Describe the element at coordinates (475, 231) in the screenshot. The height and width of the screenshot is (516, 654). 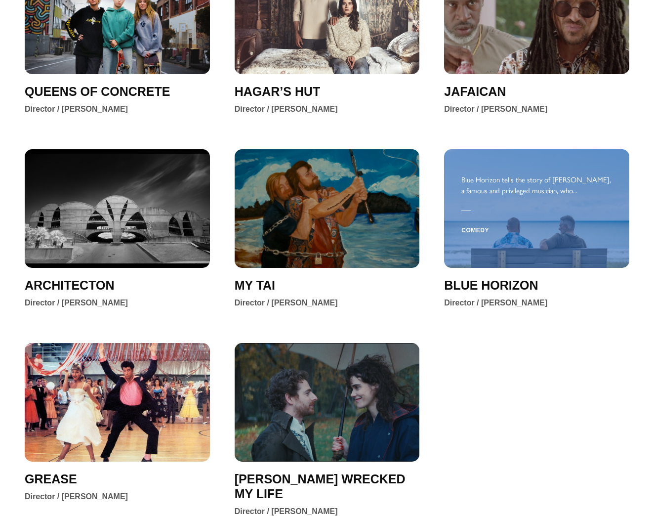
I see `span: Comedy` at that location.